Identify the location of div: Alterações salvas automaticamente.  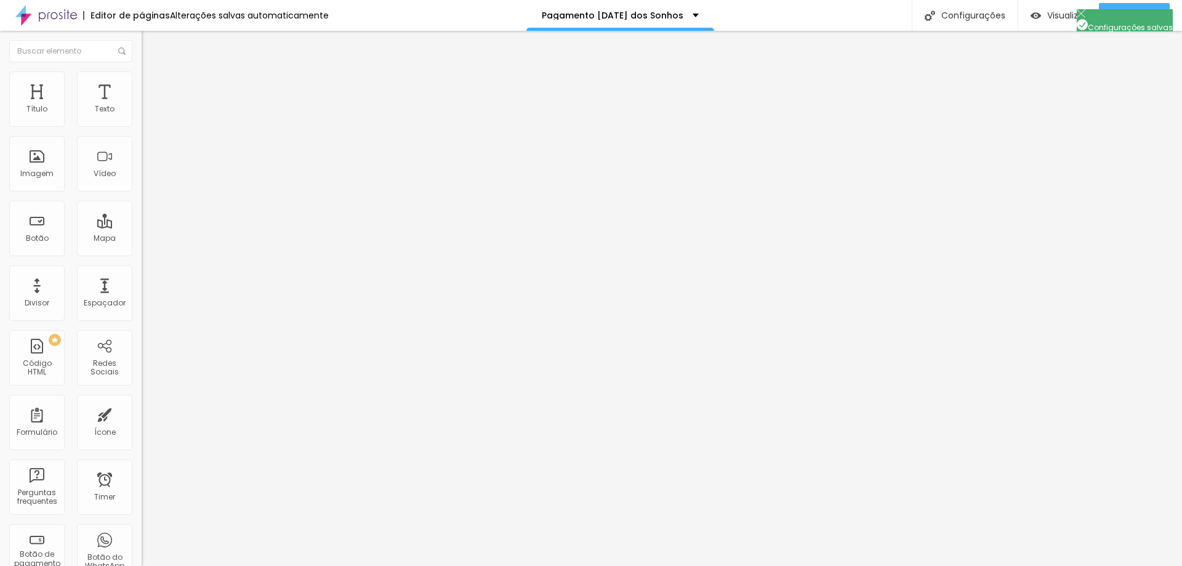
(249, 15).